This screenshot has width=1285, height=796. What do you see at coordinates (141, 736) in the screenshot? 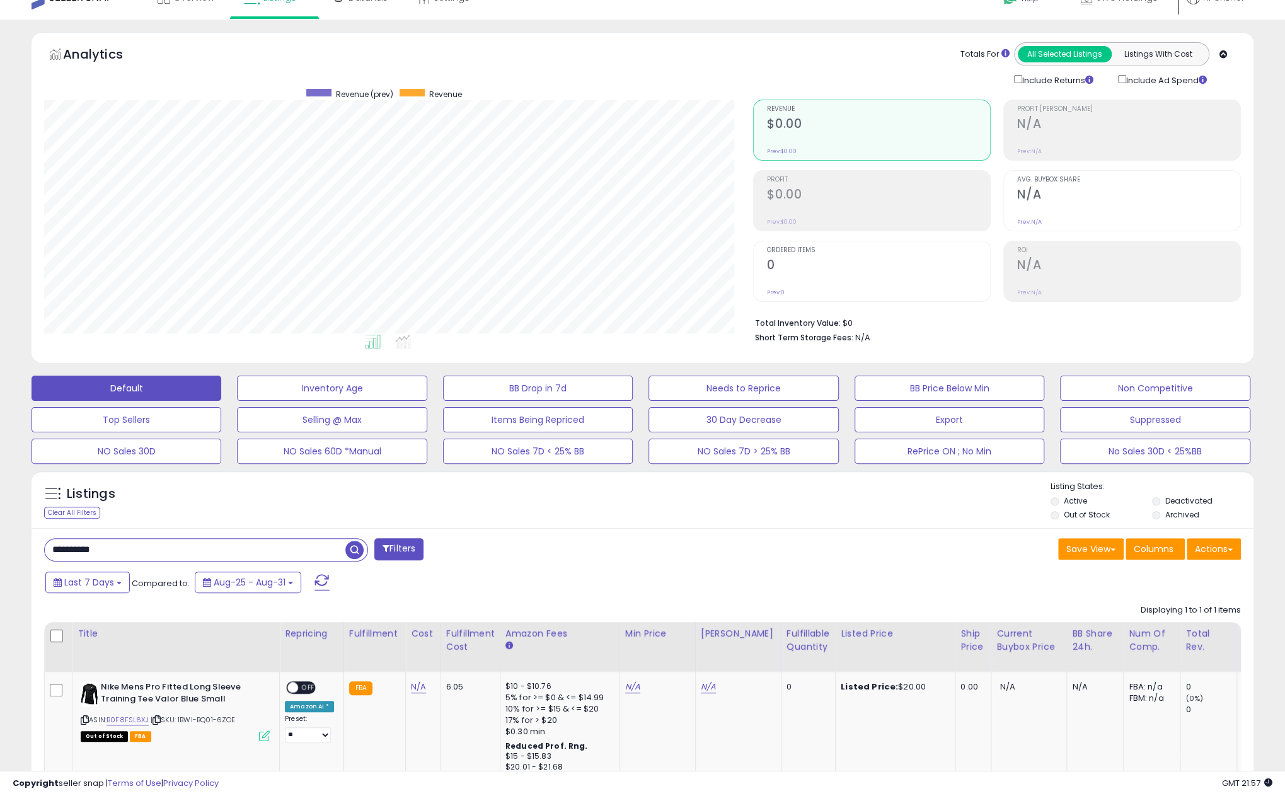
I see `span: FBA` at bounding box center [141, 736].